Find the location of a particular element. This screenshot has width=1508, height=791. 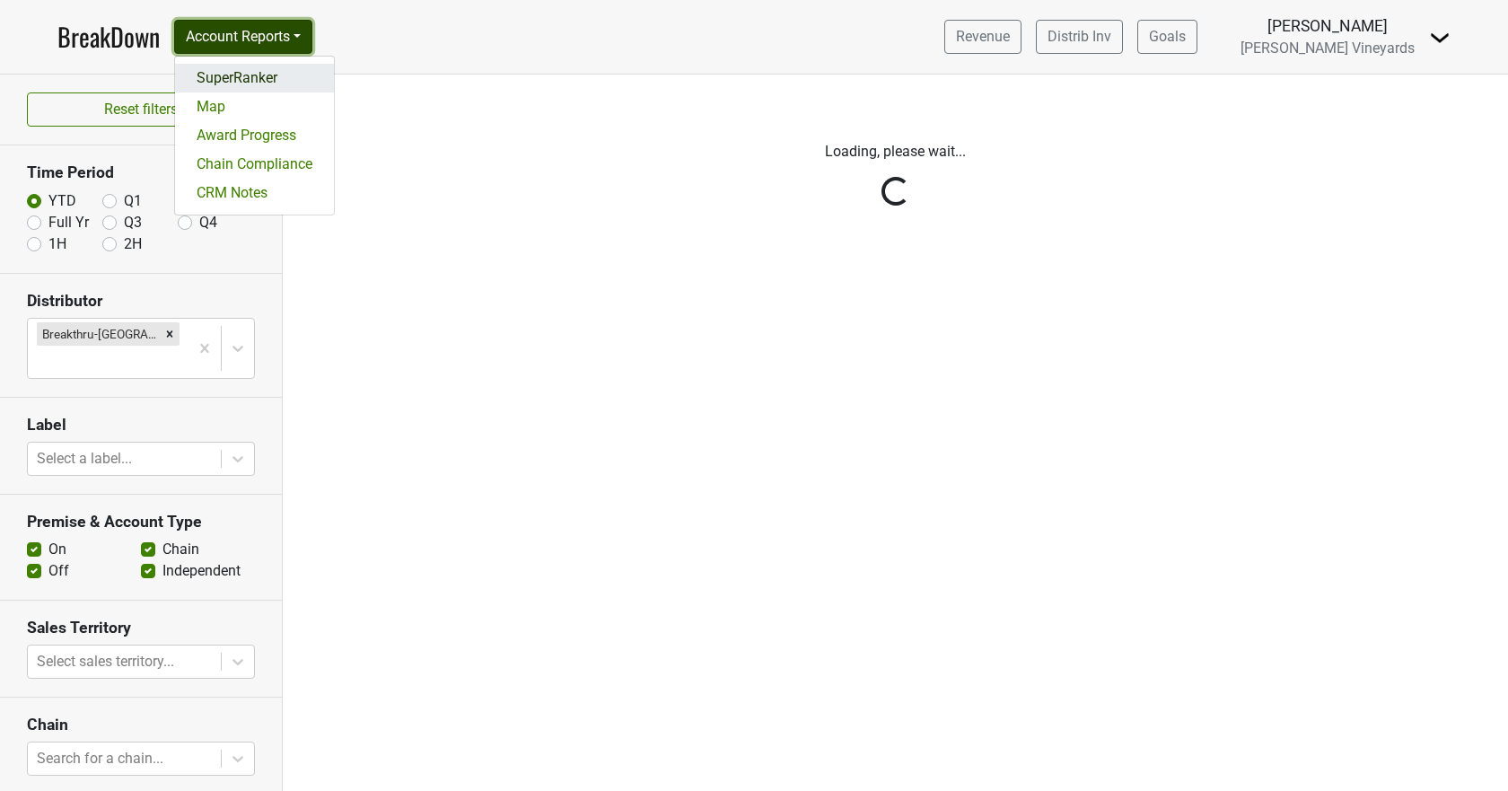

a: Goals is located at coordinates (1167, 37).